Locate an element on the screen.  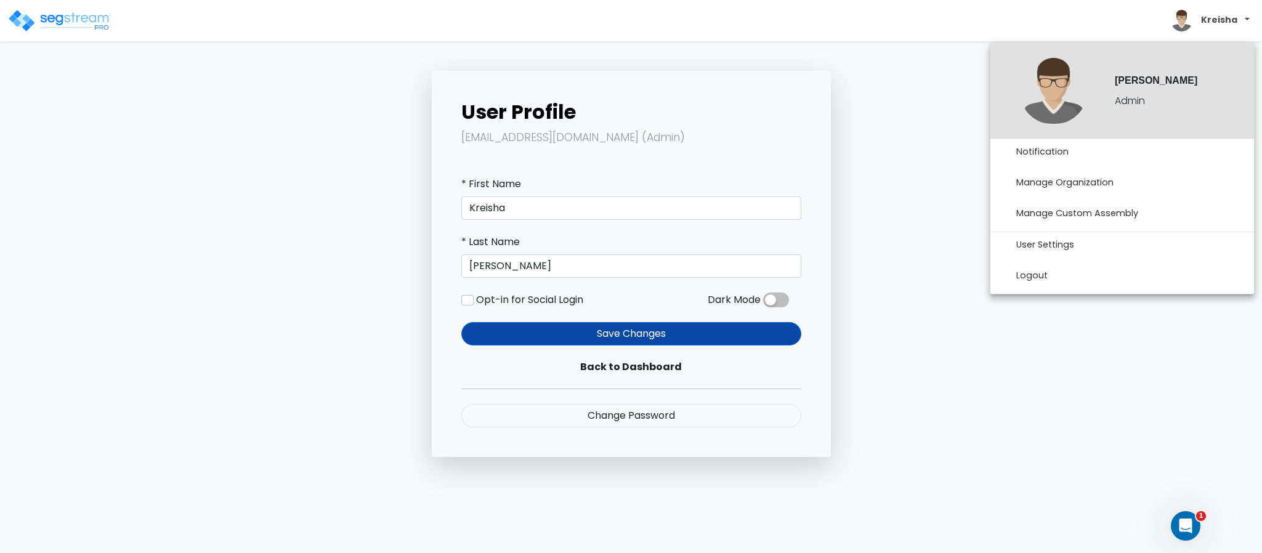
span: Kreisha is located at coordinates (1210, 20).